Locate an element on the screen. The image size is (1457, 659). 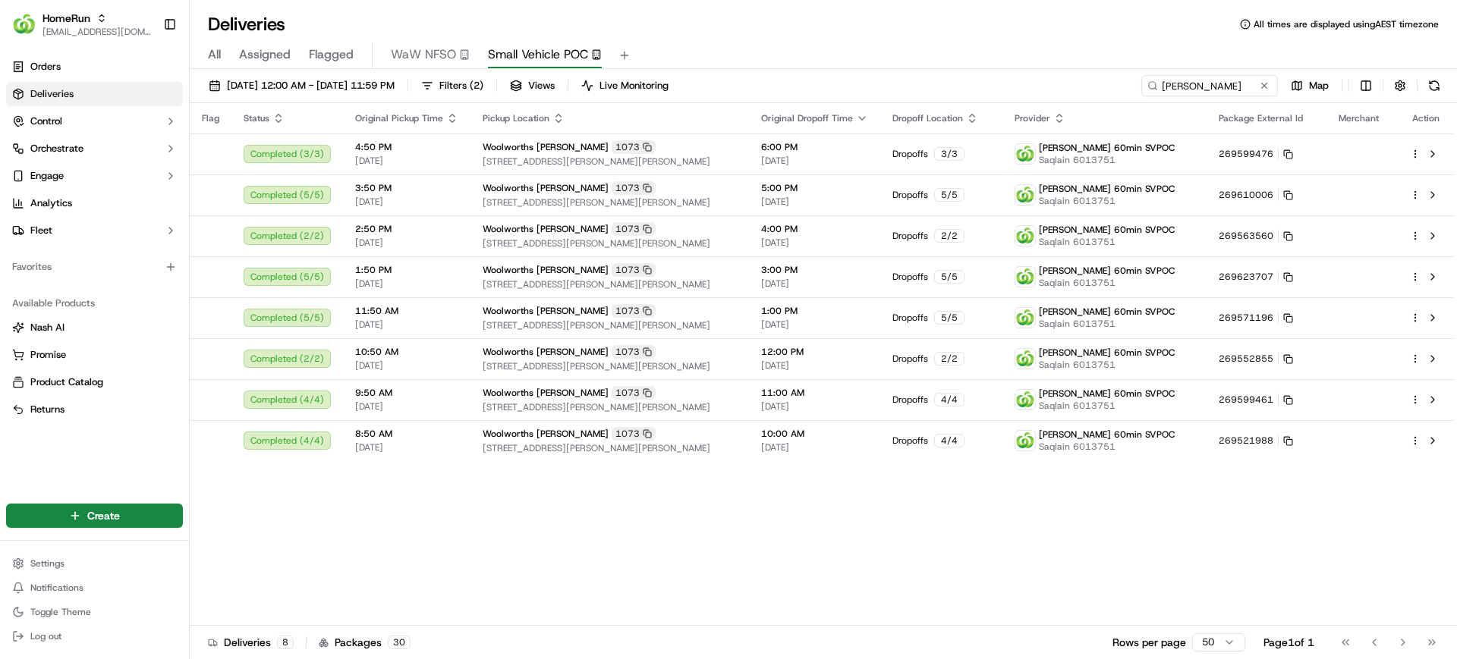
button: Log out is located at coordinates (94, 637).